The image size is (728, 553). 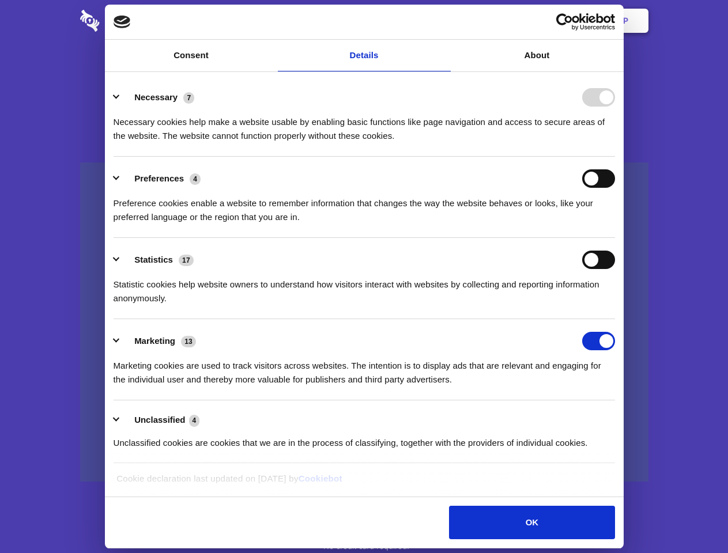 I want to click on button: OK, so click(x=531, y=522).